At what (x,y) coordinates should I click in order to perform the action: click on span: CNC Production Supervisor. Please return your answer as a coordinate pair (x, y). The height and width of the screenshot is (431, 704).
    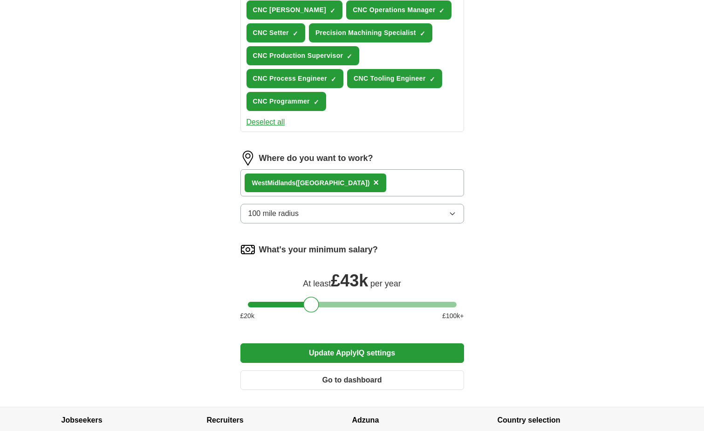
    Looking at the image, I should click on (298, 55).